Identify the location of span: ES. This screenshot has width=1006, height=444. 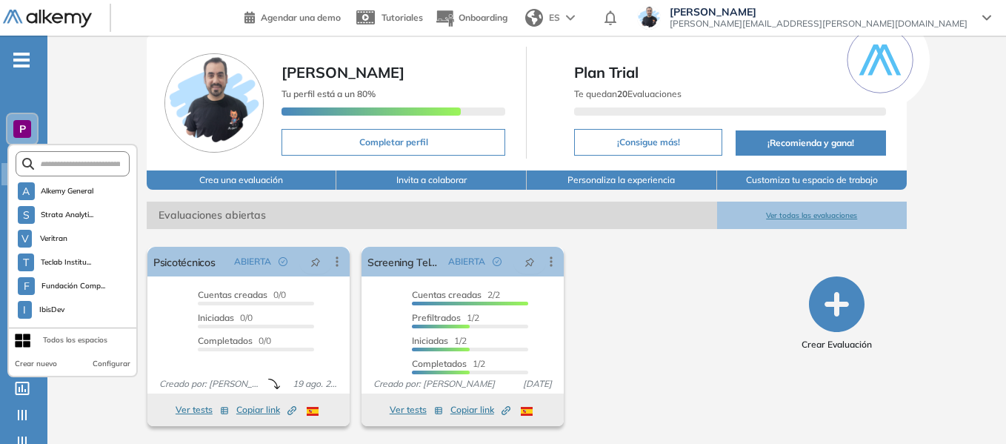
(554, 18).